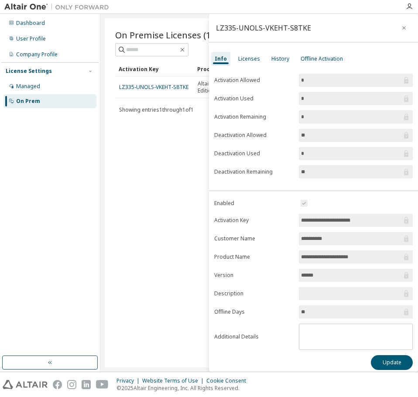  Describe the element at coordinates (254, 239) in the screenshot. I see `label: Customer Name` at that location.